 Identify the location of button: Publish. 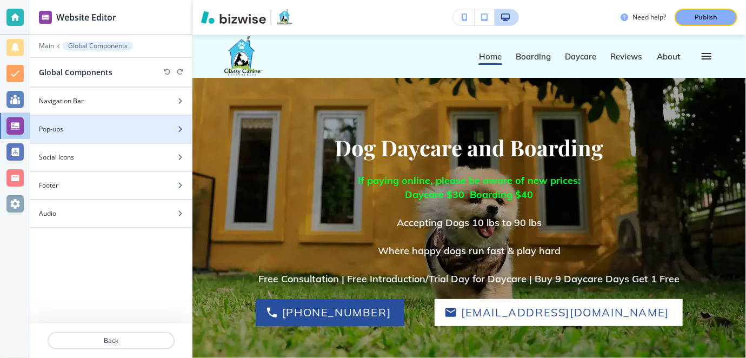
(706, 17).